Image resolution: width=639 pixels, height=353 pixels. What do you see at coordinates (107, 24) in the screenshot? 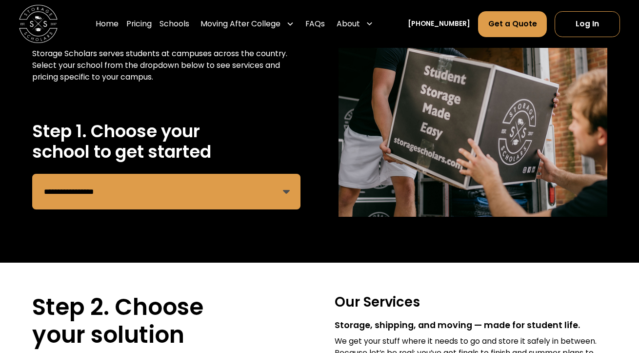
I see `a: Home` at bounding box center [107, 24].